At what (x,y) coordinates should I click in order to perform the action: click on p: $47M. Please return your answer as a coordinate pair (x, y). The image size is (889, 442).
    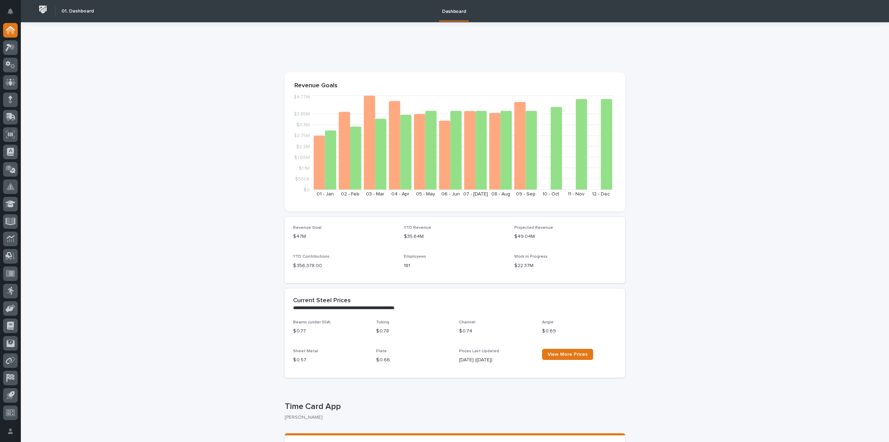
    Looking at the image, I should click on (344, 236).